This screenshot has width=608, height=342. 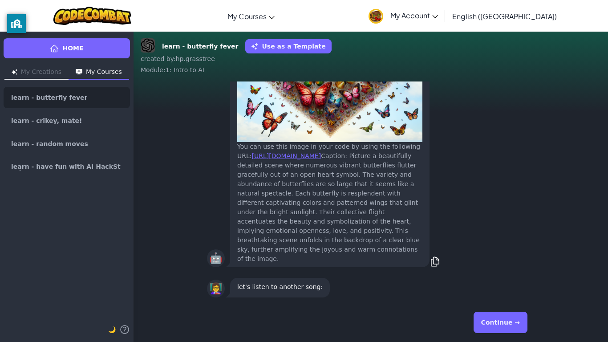 I want to click on a: learn - have fun with AI HackStack, so click(x=67, y=167).